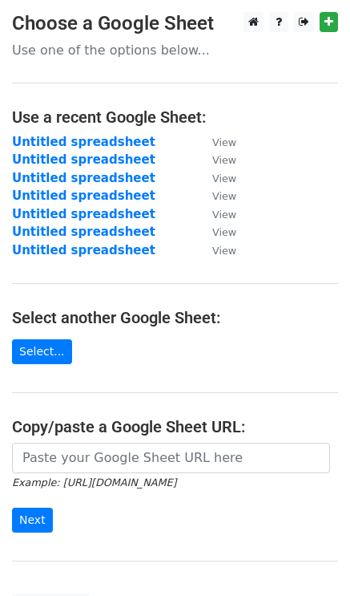 This screenshot has width=350, height=596. What do you see at coordinates (175, 427) in the screenshot?
I see `h4: Copy/paste a Google Sheet URL:` at bounding box center [175, 427].